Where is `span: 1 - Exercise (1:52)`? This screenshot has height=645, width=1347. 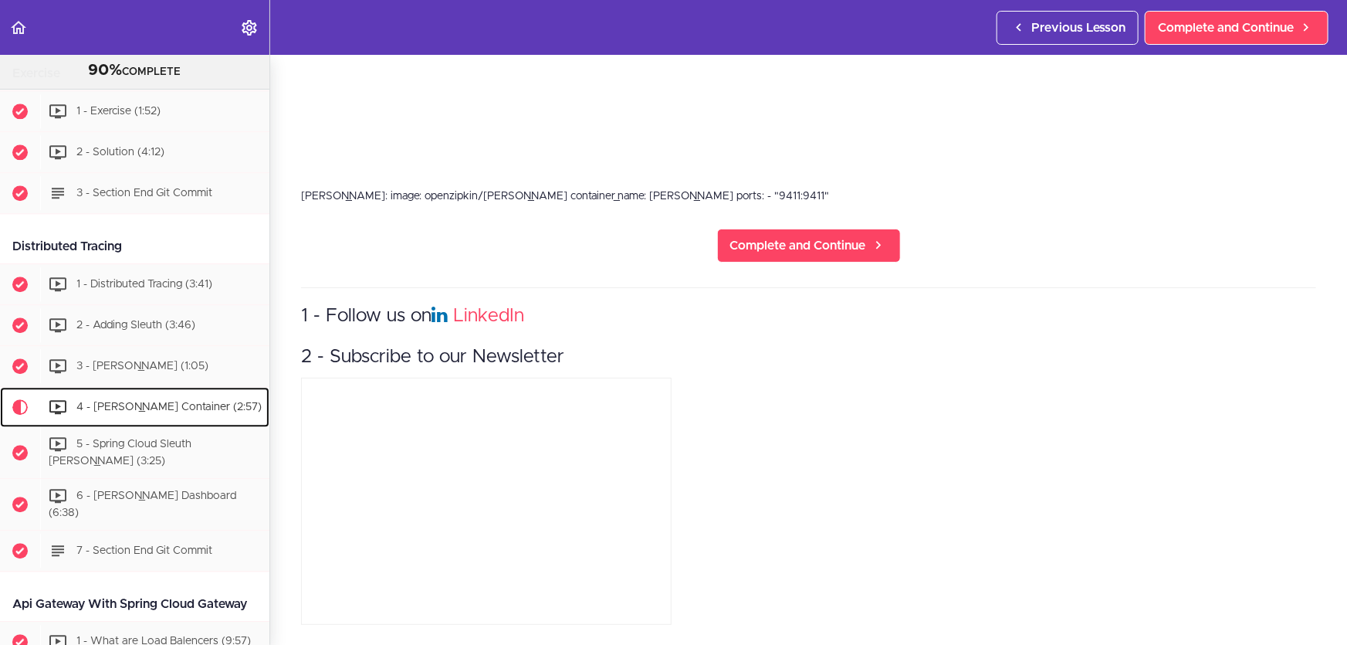
span: 1 - Exercise (1:52) is located at coordinates (118, 112).